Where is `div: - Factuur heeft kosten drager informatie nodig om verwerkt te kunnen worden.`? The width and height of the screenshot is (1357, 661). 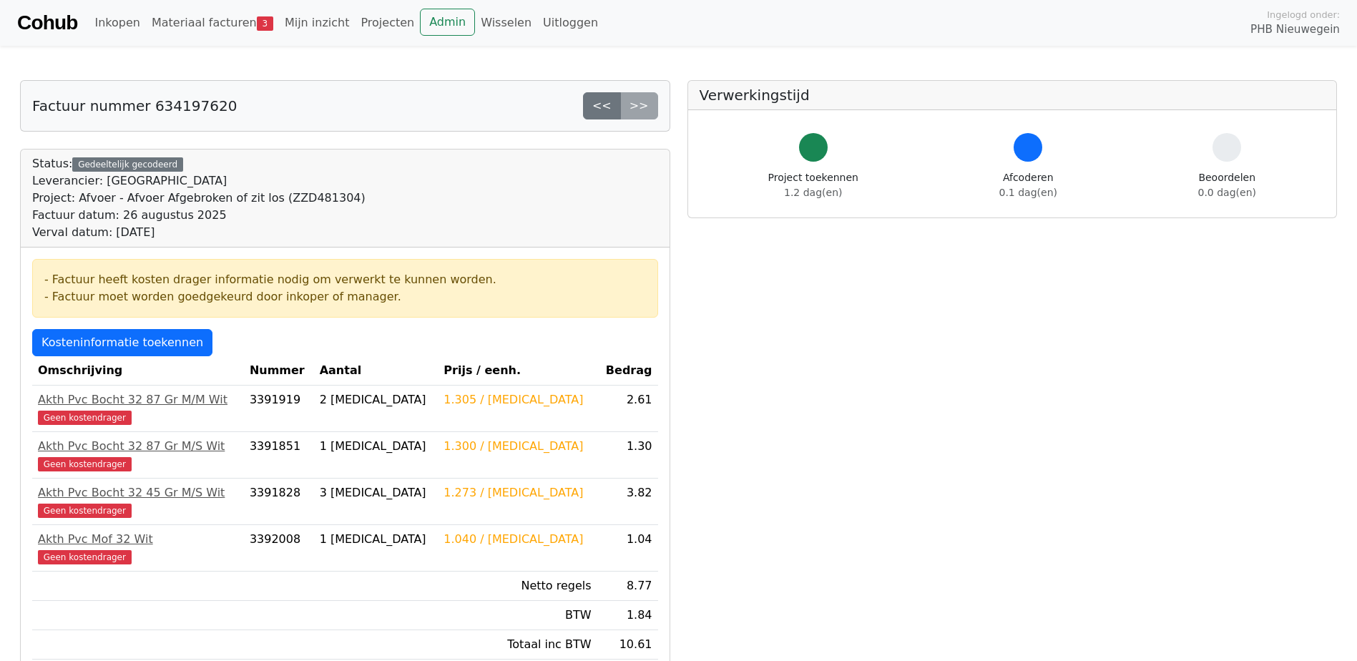 div: - Factuur heeft kosten drager informatie nodig om verwerkt te kunnen worden. is located at coordinates (345, 280).